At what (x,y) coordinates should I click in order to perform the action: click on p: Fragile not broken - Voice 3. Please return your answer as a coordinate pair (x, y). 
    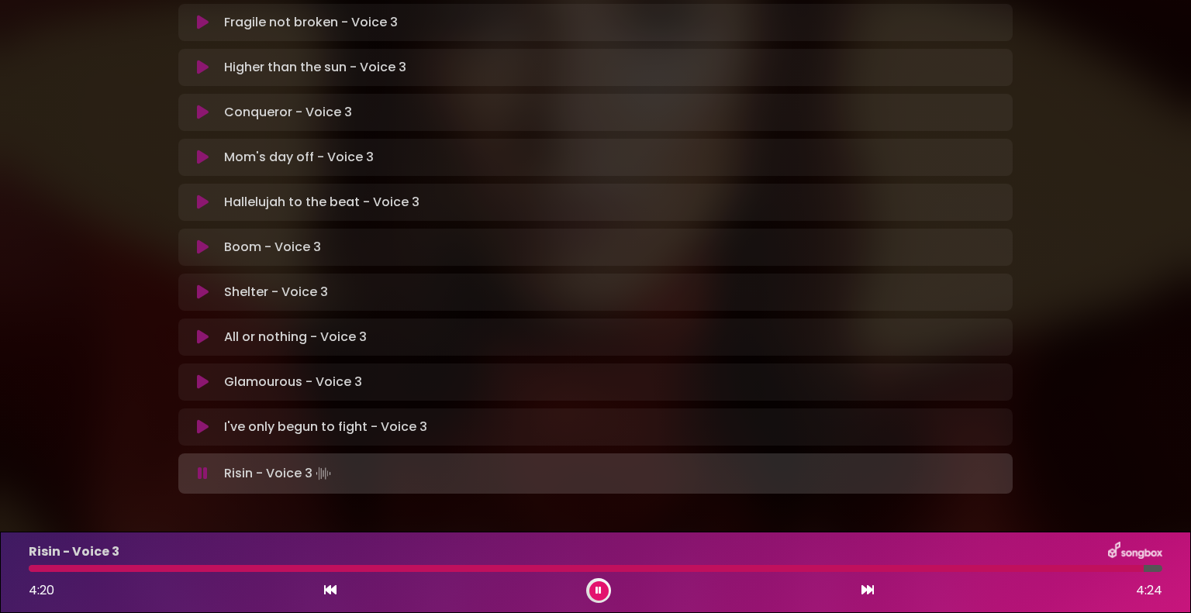
    Looking at the image, I should click on (311, 22).